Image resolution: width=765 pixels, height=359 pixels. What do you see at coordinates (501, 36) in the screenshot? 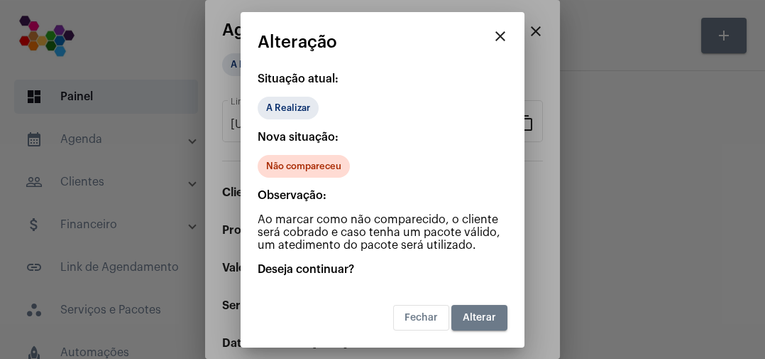
I see `mat-icon: close` at bounding box center [501, 36].